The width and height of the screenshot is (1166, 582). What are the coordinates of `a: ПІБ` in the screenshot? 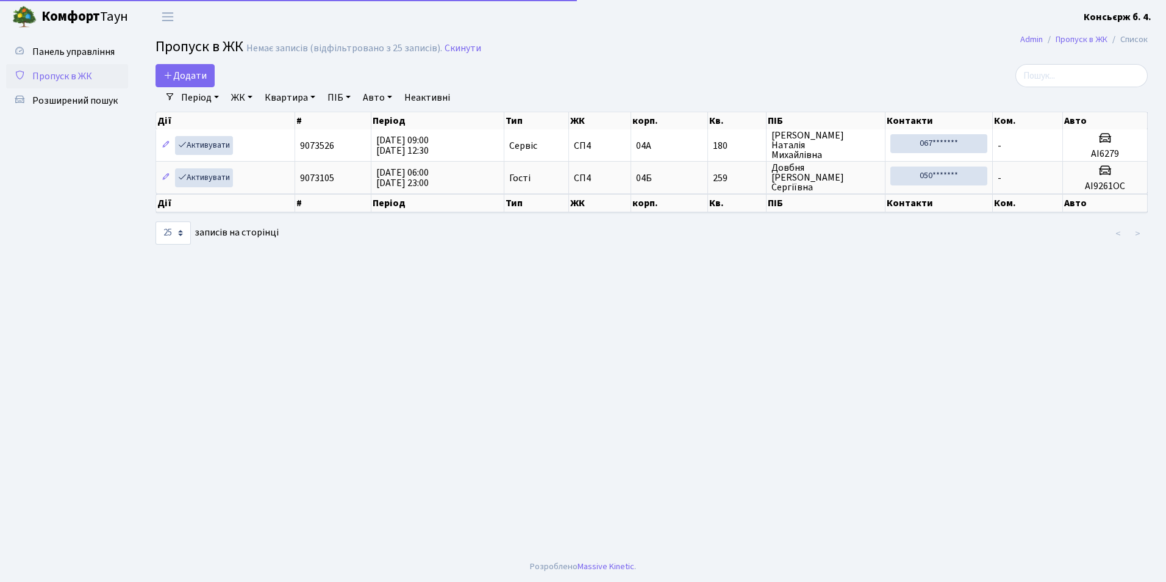 It's located at (339, 98).